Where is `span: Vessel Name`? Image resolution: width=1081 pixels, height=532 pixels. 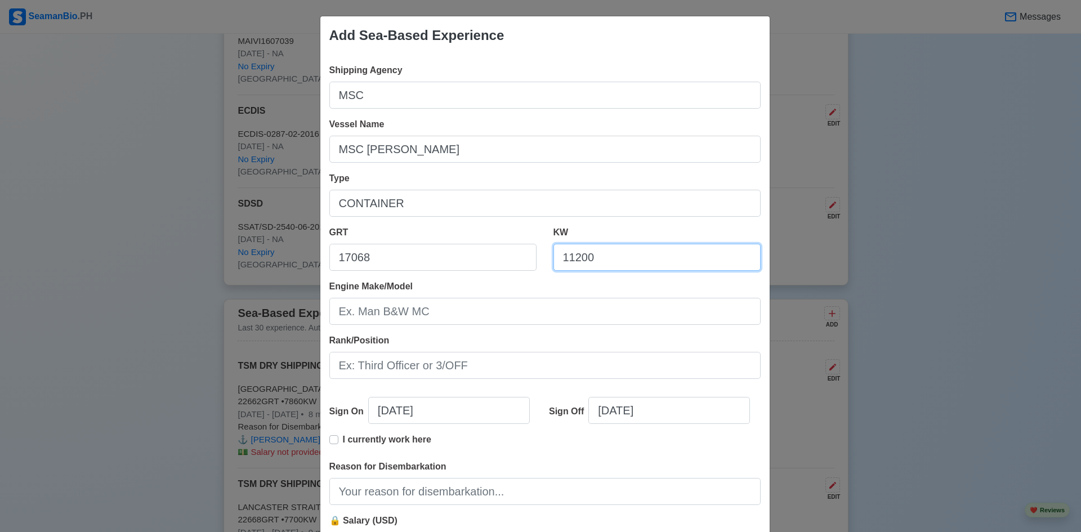 span: Vessel Name is located at coordinates (357, 124).